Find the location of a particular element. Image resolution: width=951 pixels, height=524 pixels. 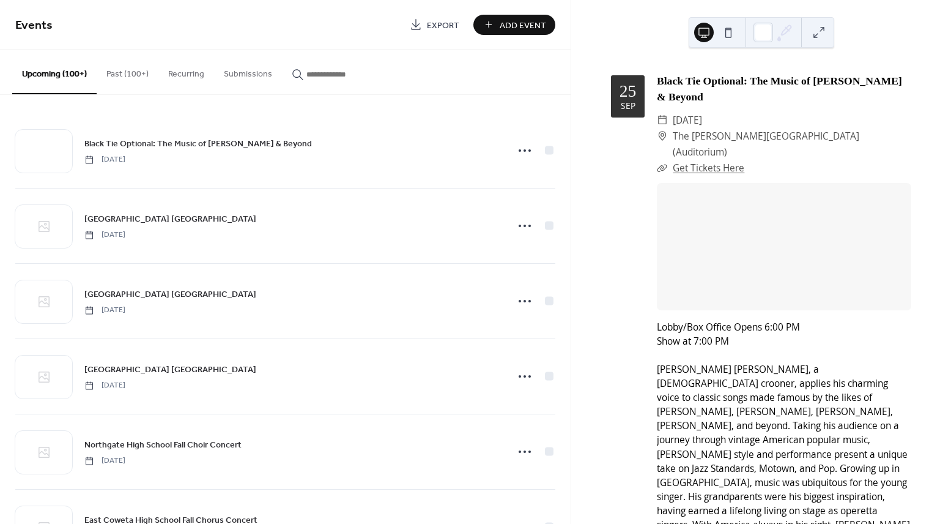

div: 25 is located at coordinates (628, 91).